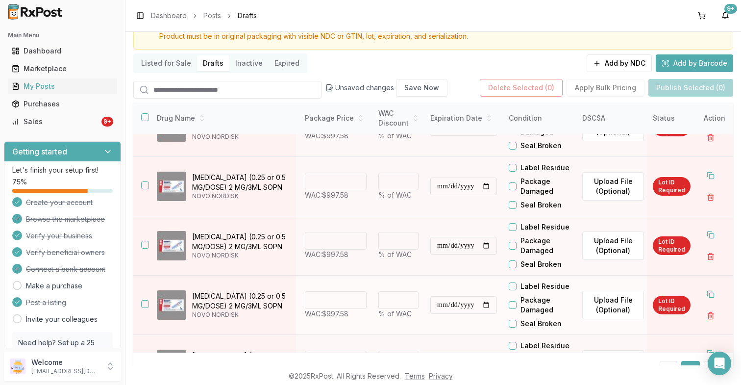 This screenshot has width=741, height=385. What do you see at coordinates (204, 16) in the screenshot?
I see `nav: breadcrumb` at bounding box center [204, 16].